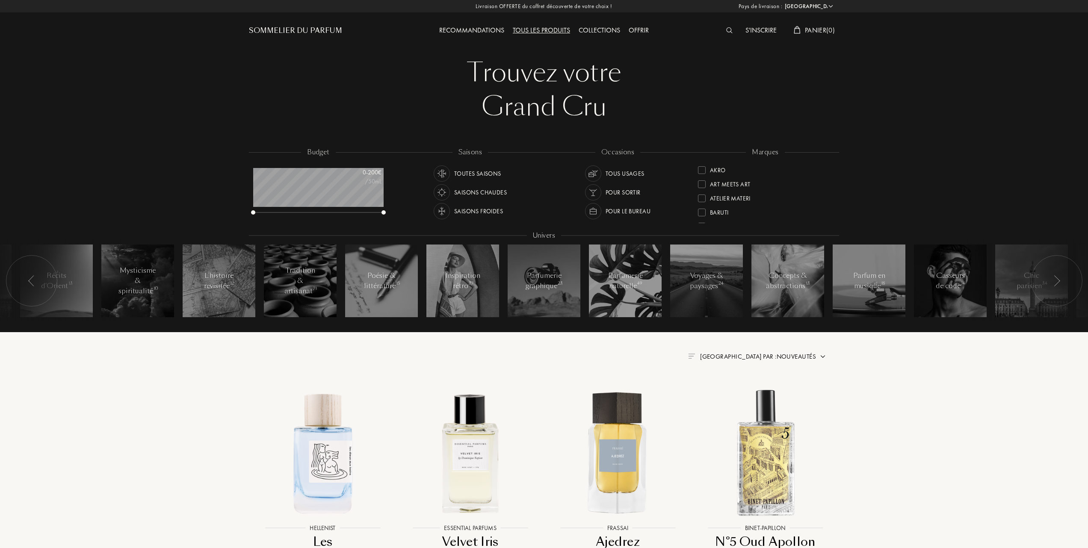 This screenshot has height=548, width=1088. Describe the element at coordinates (765, 152) in the screenshot. I see `div: marques` at that location.